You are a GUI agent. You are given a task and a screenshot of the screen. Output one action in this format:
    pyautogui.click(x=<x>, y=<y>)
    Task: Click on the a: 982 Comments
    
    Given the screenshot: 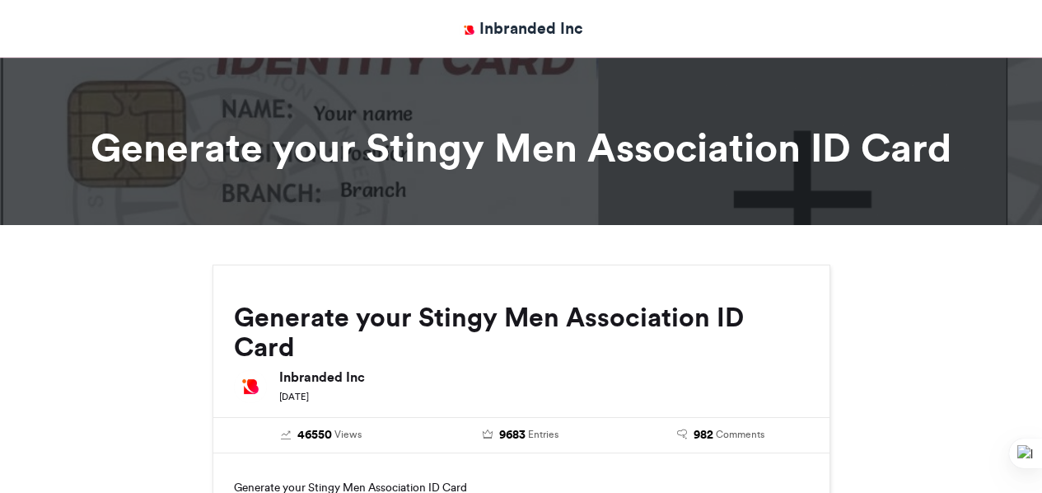 What is the action you would take?
    pyautogui.click(x=721, y=435)
    